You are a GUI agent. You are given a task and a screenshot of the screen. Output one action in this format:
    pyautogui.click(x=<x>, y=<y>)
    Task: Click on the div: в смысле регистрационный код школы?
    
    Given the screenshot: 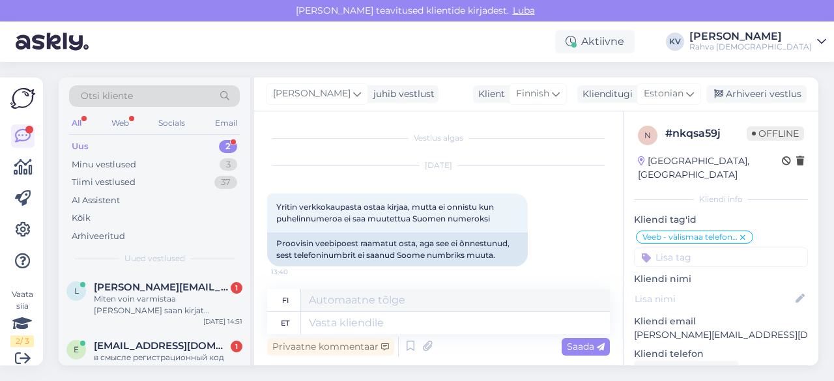 What is the action you would take?
    pyautogui.click(x=168, y=363)
    